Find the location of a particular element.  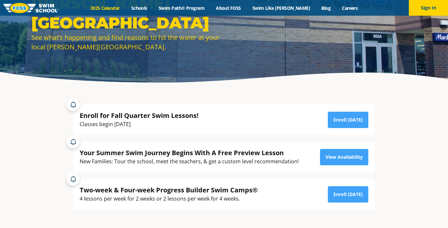

div: Two-week & Four-week Progress Builder Swim Camps® is located at coordinates (169, 190).